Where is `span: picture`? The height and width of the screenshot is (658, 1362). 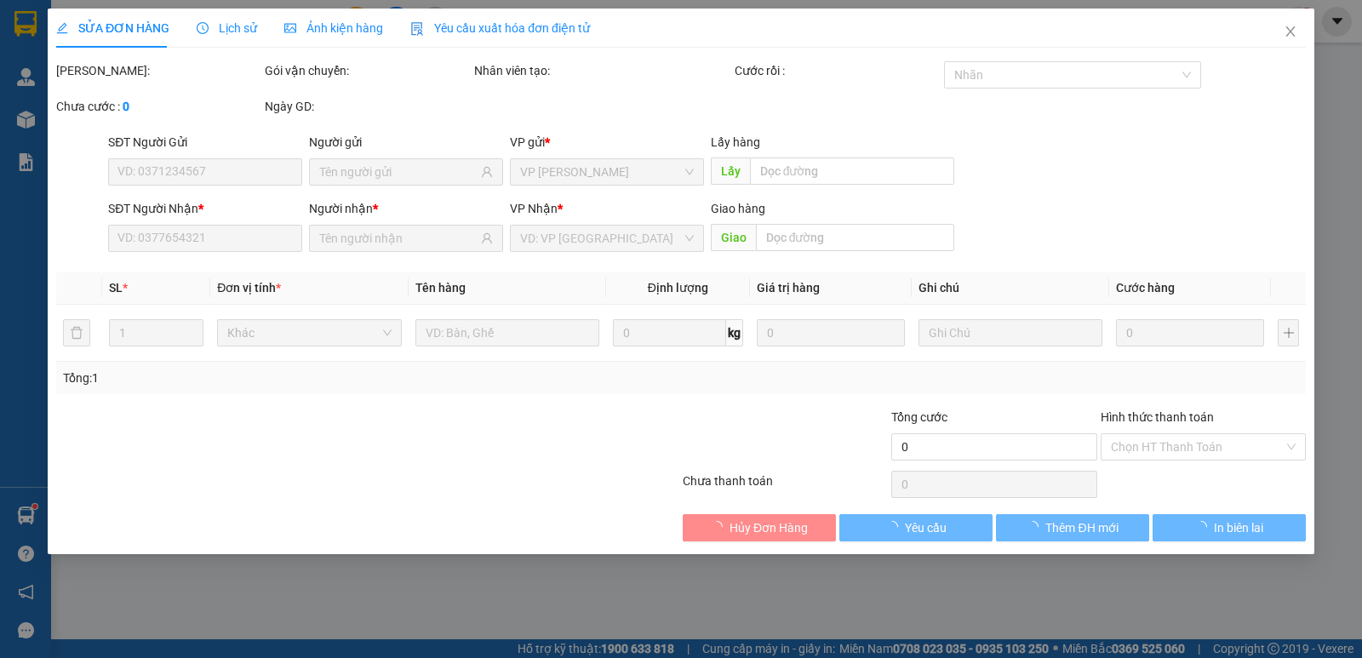 span: picture is located at coordinates (290, 28).